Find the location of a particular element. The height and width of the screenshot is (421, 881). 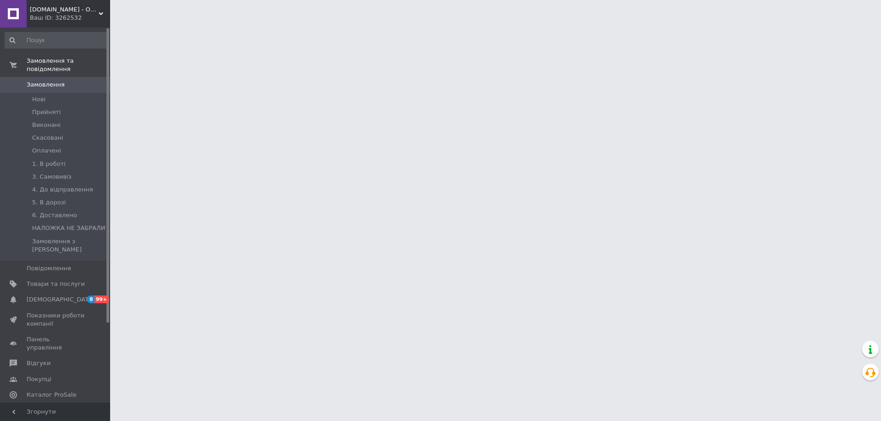

div: Ваш ID: 3262532 is located at coordinates (70, 18).